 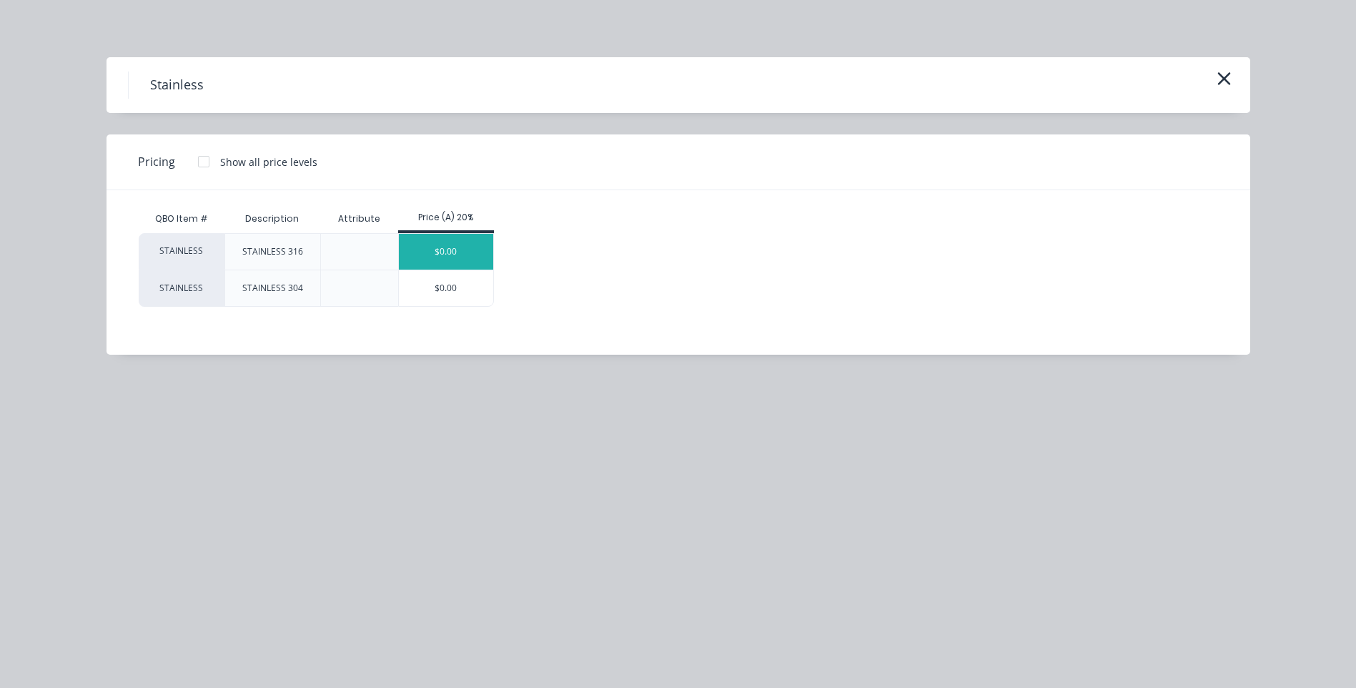 What do you see at coordinates (446, 217) in the screenshot?
I see `div: Price (A) 20%` at bounding box center [446, 217].